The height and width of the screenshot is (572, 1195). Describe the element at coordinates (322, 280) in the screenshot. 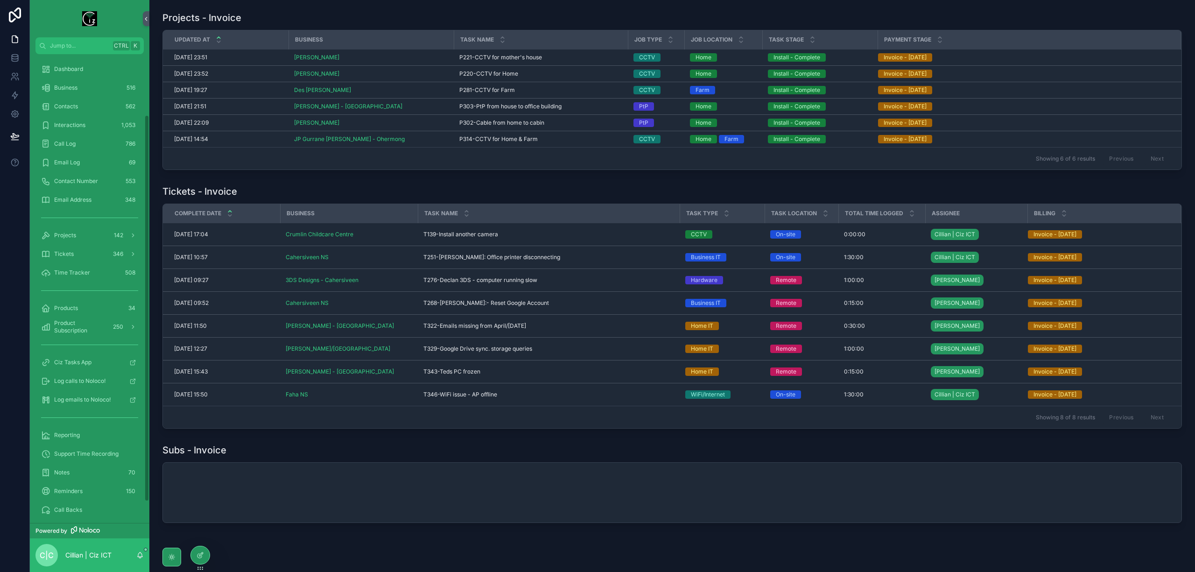

I see `span: 3DS Designs - Cahersiveen` at that location.